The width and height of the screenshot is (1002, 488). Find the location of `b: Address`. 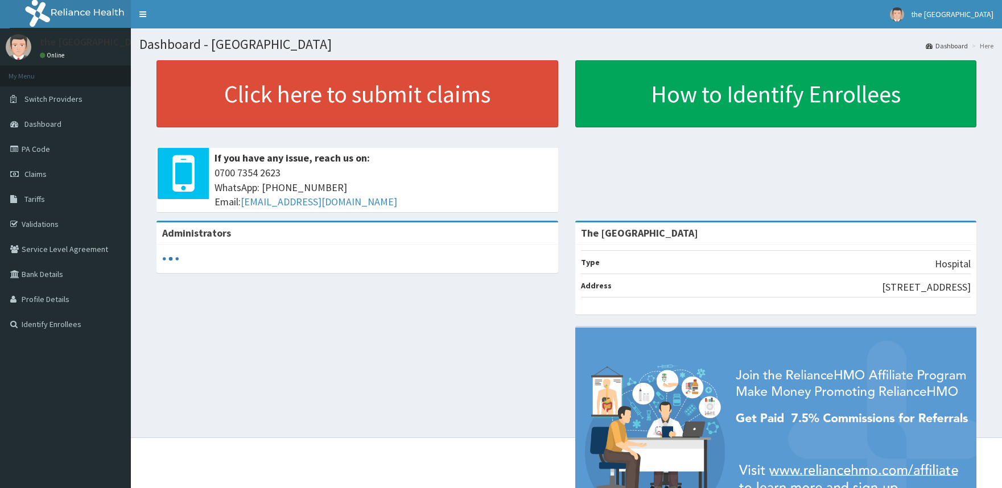

b: Address is located at coordinates (596, 286).